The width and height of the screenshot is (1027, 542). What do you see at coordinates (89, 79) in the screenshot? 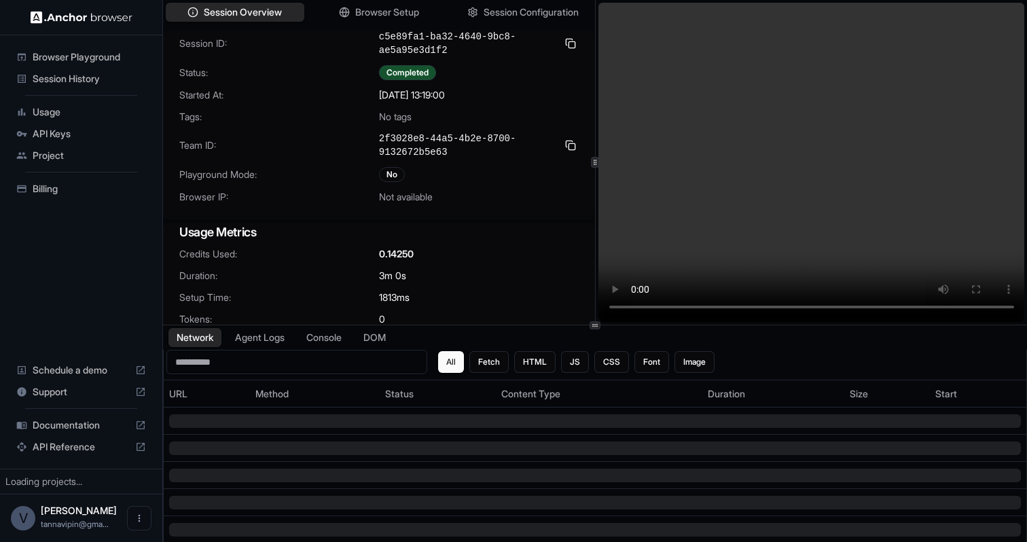
I see `span: Session History` at bounding box center [89, 79].